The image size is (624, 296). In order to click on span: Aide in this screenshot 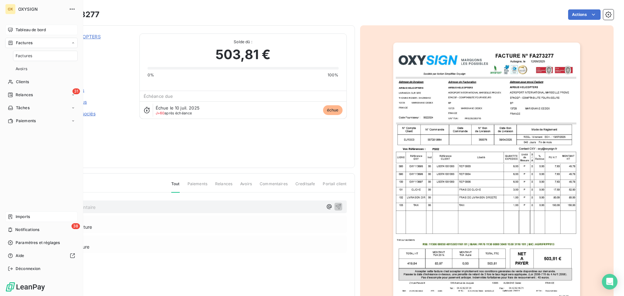, I will do `click(20, 256)`.